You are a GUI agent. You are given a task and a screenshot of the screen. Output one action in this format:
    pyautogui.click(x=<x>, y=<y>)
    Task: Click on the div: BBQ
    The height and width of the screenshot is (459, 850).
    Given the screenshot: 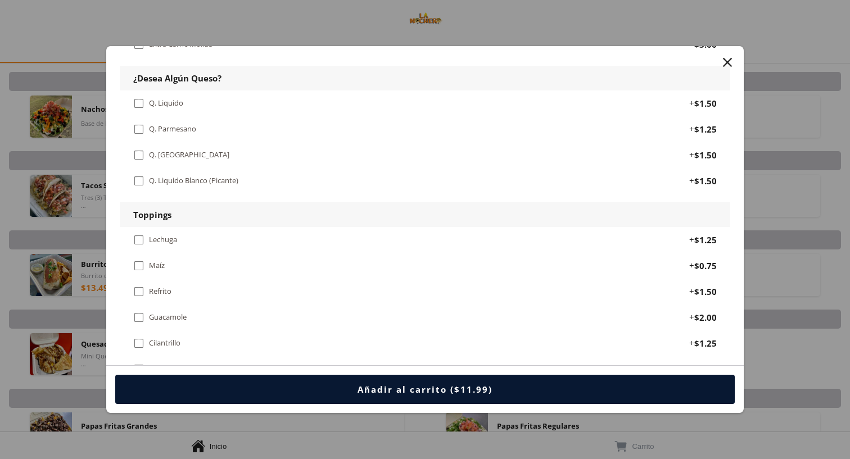 What is the action you would take?
    pyautogui.click(x=156, y=369)
    